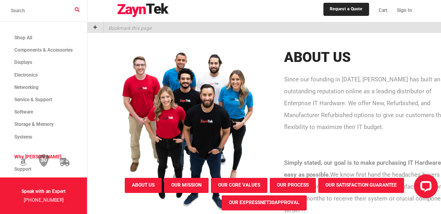 The height and width of the screenshot is (214, 441). What do you see at coordinates (293, 186) in the screenshot?
I see `button: OUR PROCESS` at bounding box center [293, 186].